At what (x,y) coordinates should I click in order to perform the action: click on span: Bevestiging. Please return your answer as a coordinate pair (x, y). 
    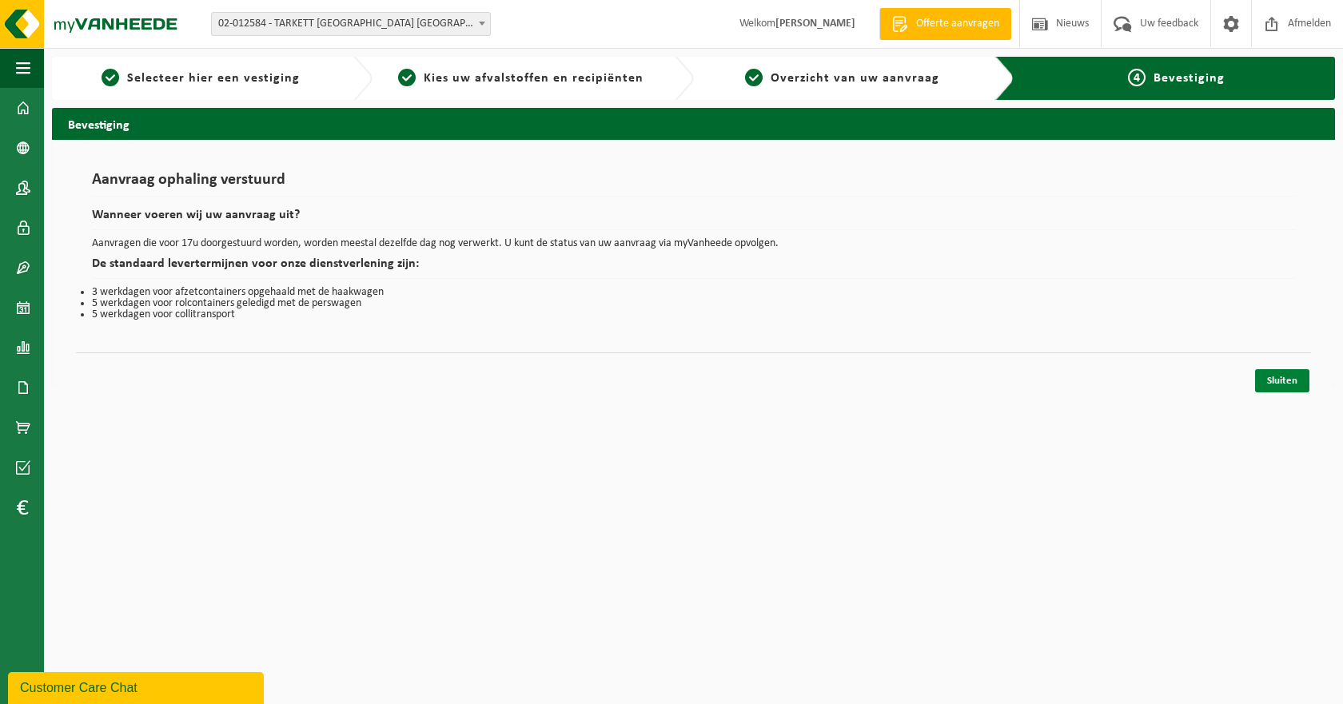
    Looking at the image, I should click on (1189, 78).